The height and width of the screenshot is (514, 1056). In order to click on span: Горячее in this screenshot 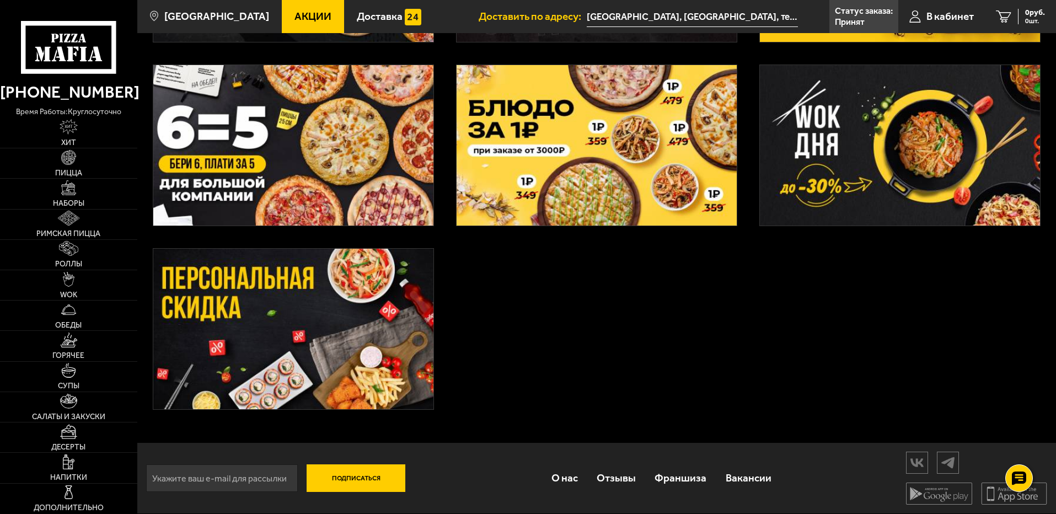, I will do `click(68, 356)`.